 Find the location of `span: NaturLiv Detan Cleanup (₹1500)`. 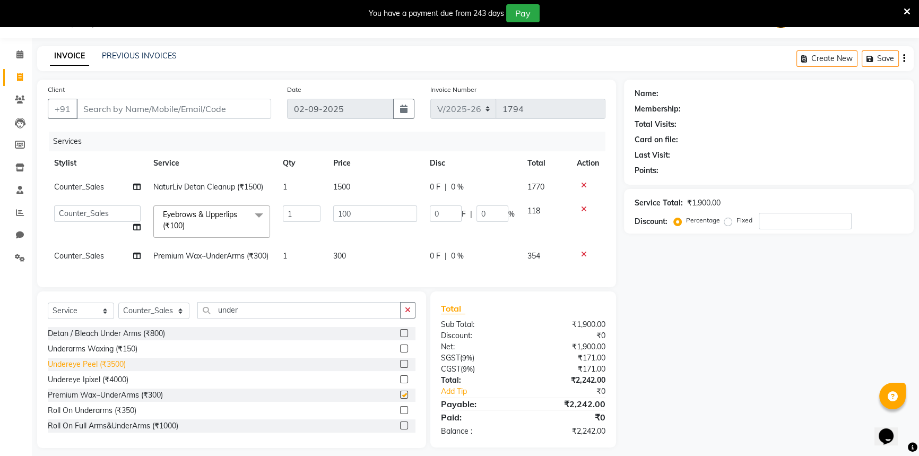

span: NaturLiv Detan Cleanup (₹1500) is located at coordinates (208, 187).